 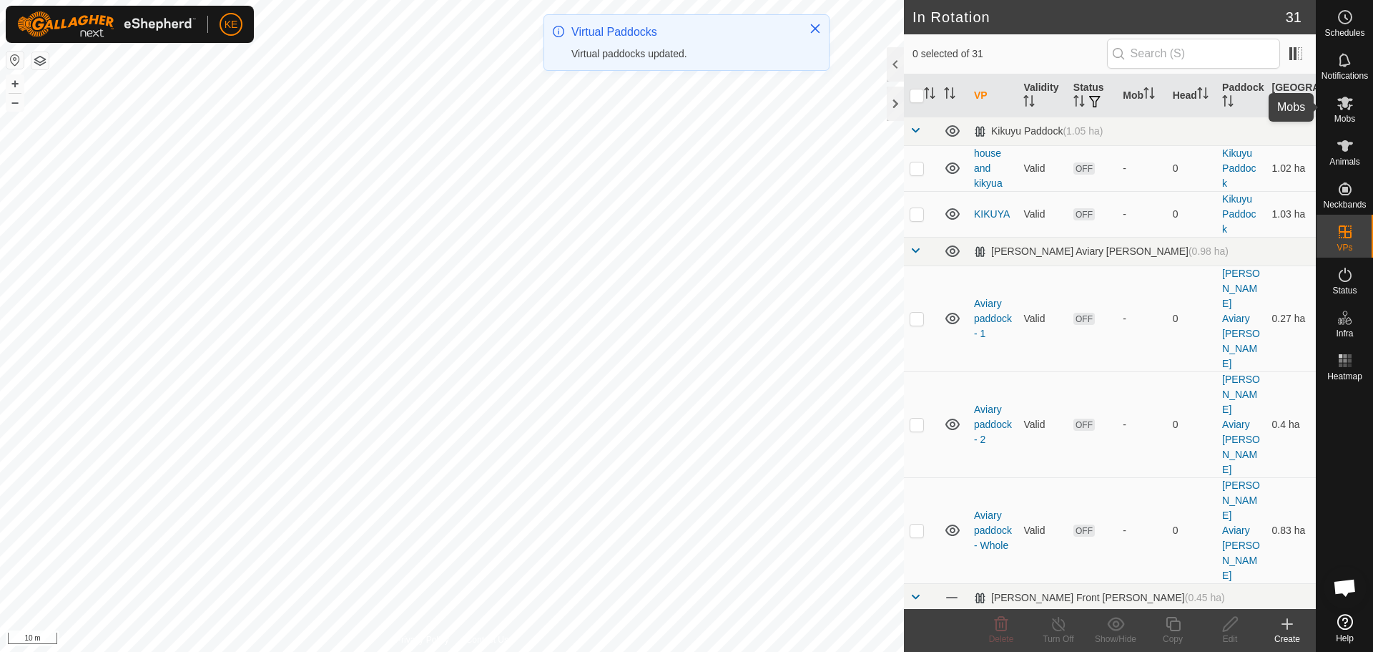 What do you see at coordinates (1092, 96) in the screenshot?
I see `th: Status` at bounding box center [1092, 96].